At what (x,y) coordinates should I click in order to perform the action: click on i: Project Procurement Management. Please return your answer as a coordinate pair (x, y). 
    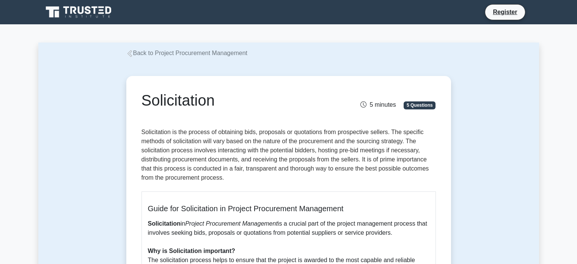
    Looking at the image, I should click on (231, 223).